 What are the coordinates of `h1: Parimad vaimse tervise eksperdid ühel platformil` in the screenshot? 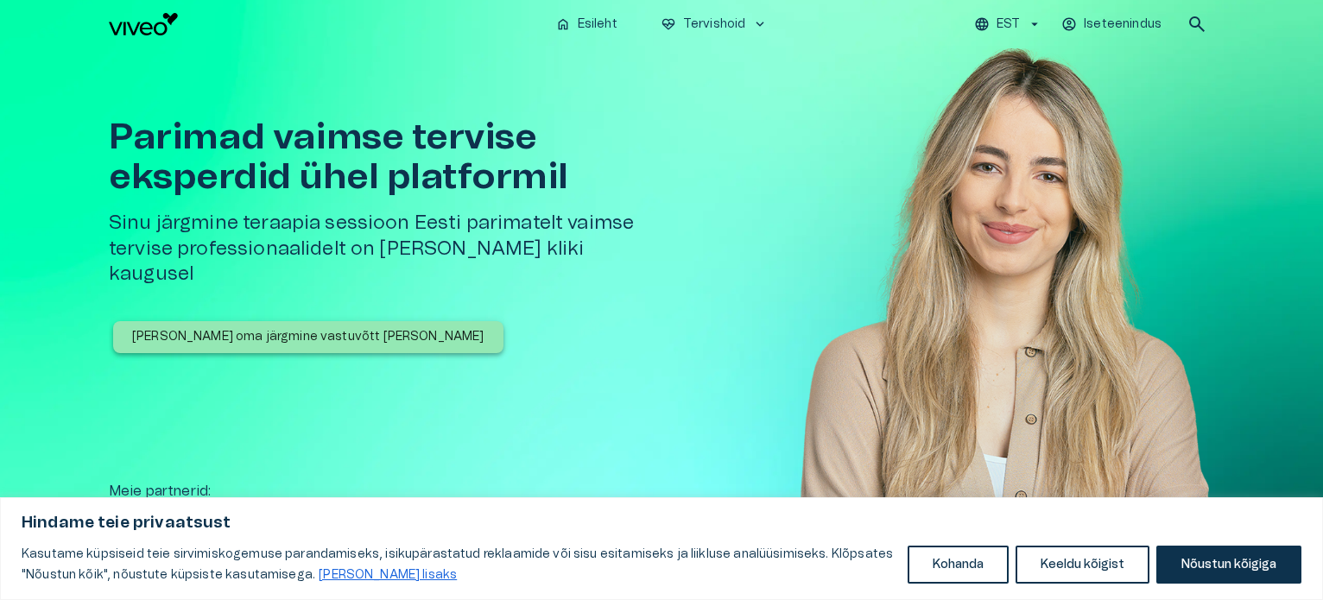 It's located at (389, 157).